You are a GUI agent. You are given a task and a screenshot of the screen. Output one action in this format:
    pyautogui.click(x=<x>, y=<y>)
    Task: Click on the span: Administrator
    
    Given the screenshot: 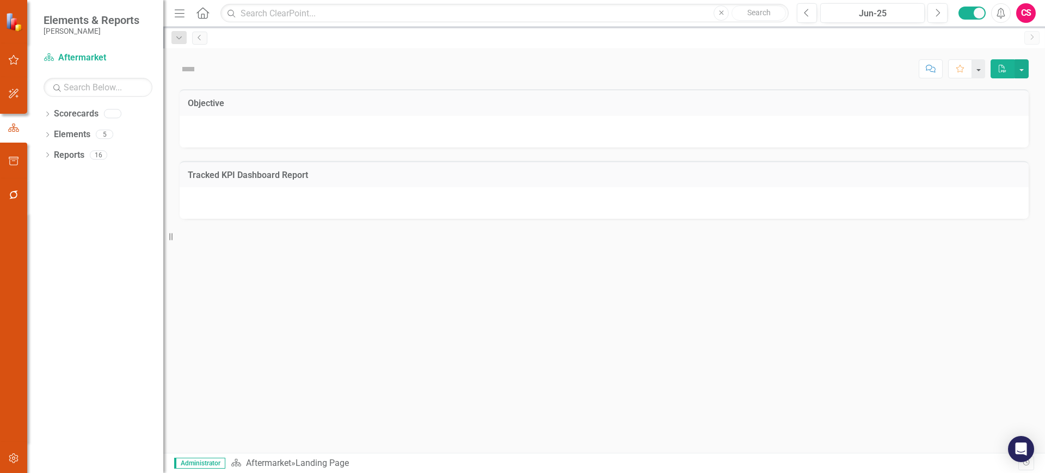 What is the action you would take?
    pyautogui.click(x=200, y=463)
    